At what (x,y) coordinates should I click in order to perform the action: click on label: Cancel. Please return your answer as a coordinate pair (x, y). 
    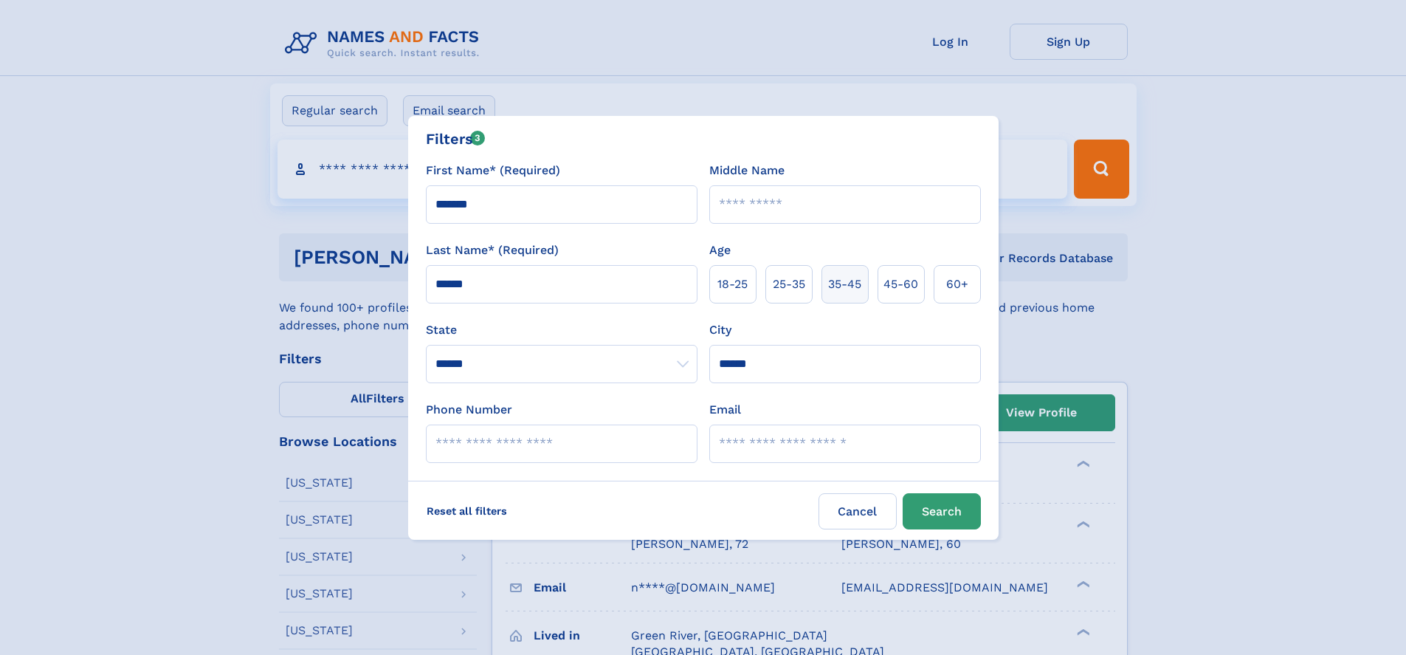
    Looking at the image, I should click on (858, 511).